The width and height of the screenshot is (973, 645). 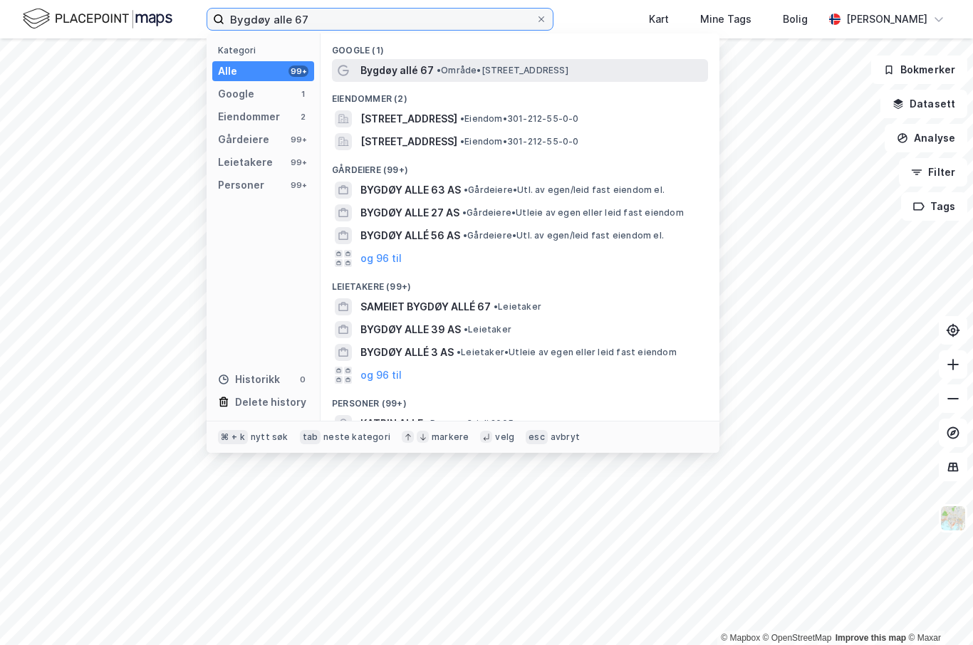 I want to click on span: BYGDØY ALLÉ 56 AS, so click(x=410, y=236).